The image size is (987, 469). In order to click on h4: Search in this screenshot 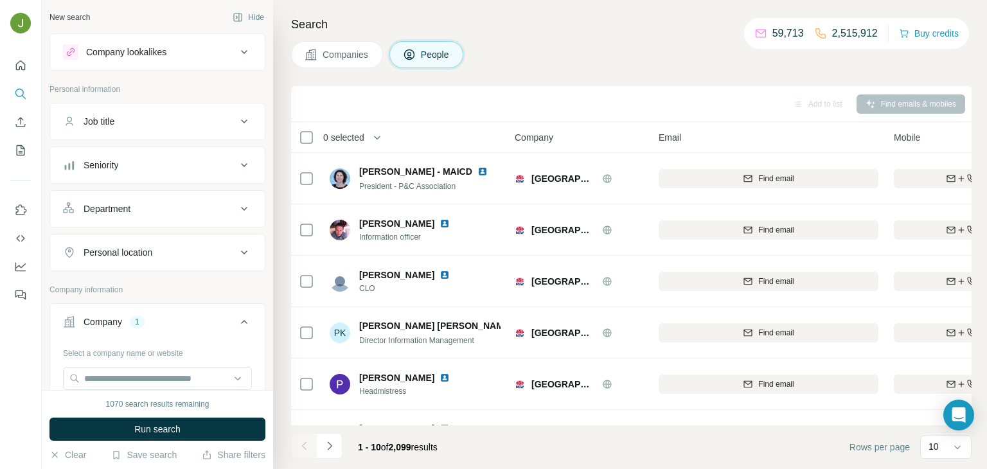, I will do `click(631, 24)`.